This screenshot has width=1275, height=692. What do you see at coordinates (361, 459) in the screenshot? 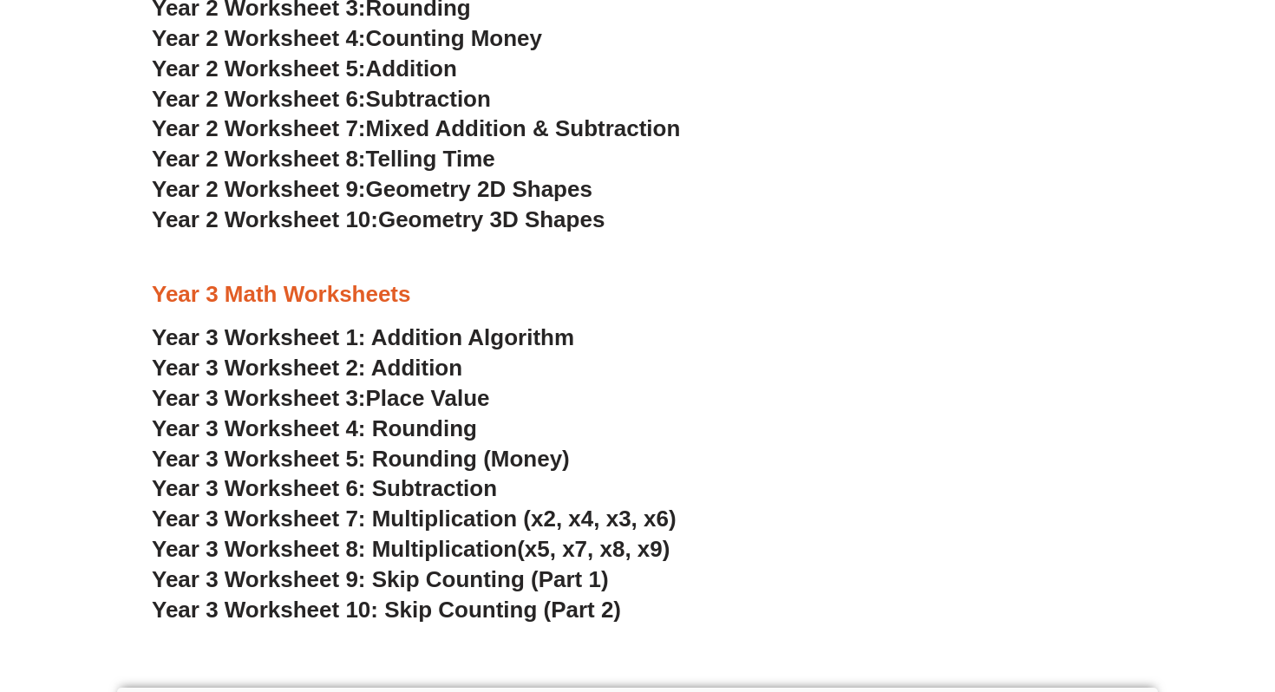
I see `a: Year 3 Worksheet 5: Rounding (Money)` at bounding box center [361, 459].